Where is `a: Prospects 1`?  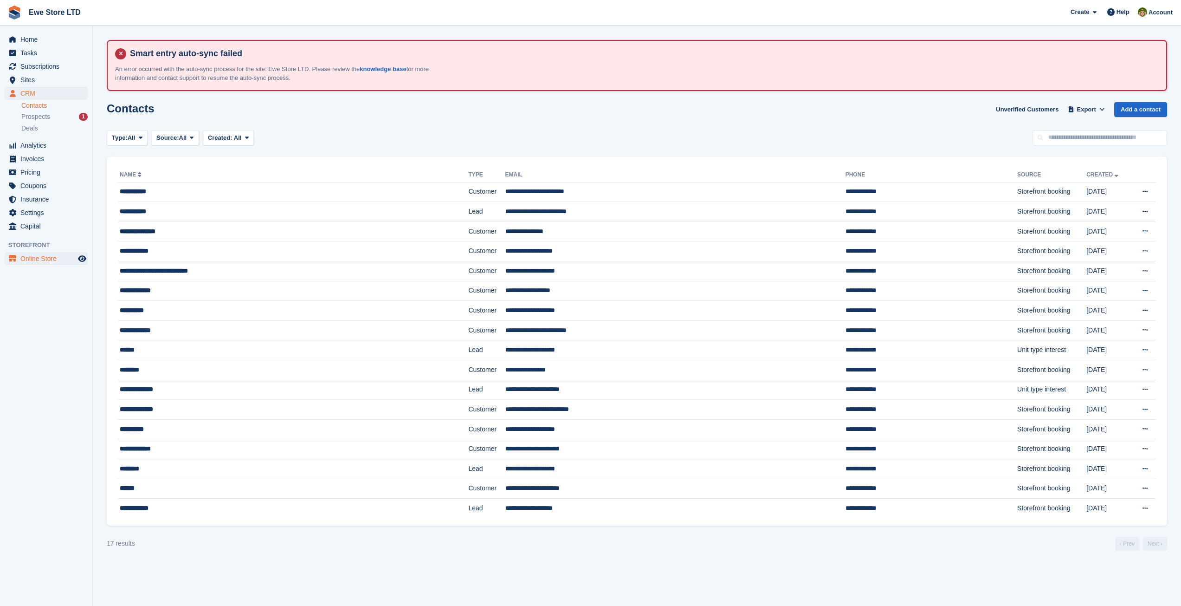 a: Prospects 1 is located at coordinates (54, 117).